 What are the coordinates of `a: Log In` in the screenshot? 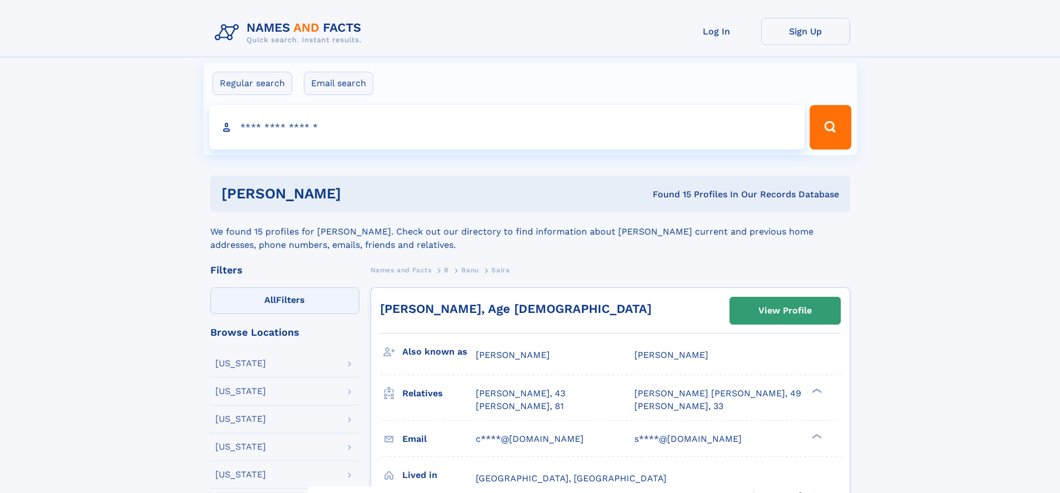 It's located at (716, 31).